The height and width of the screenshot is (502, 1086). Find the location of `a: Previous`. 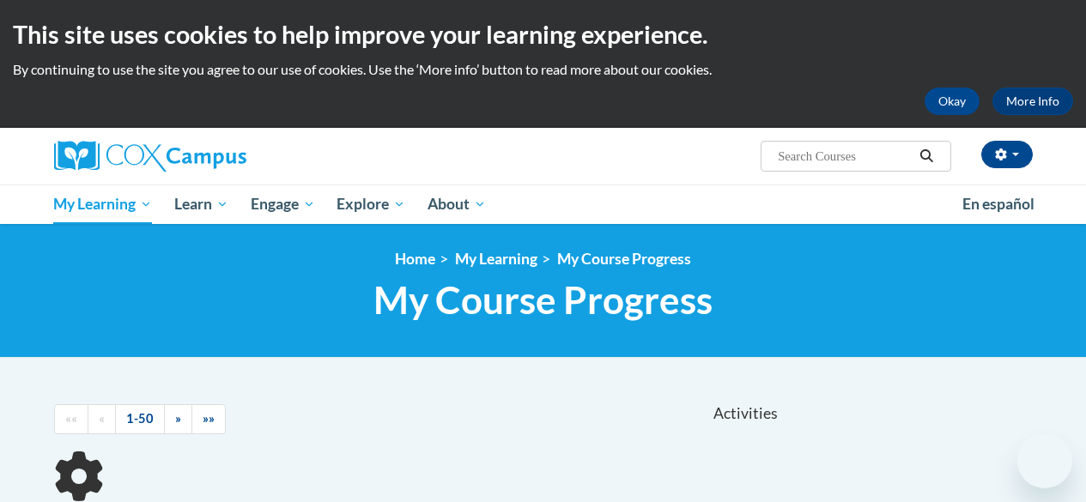

a: Previous is located at coordinates (101, 419).